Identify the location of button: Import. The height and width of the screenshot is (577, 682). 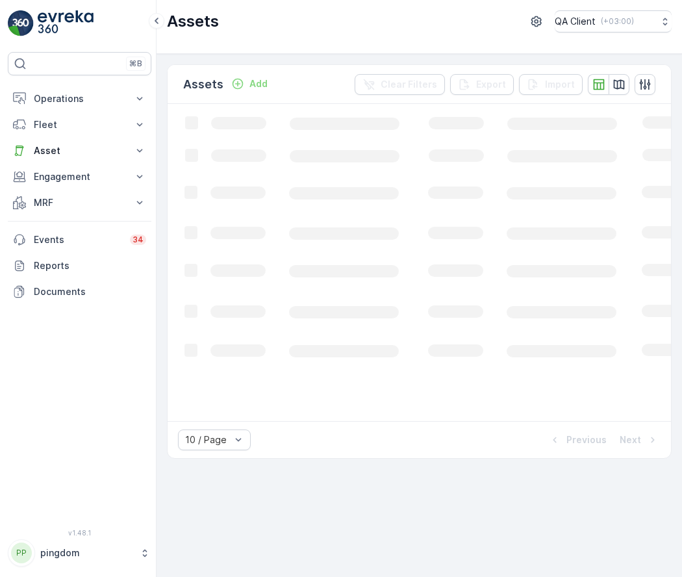
(551, 84).